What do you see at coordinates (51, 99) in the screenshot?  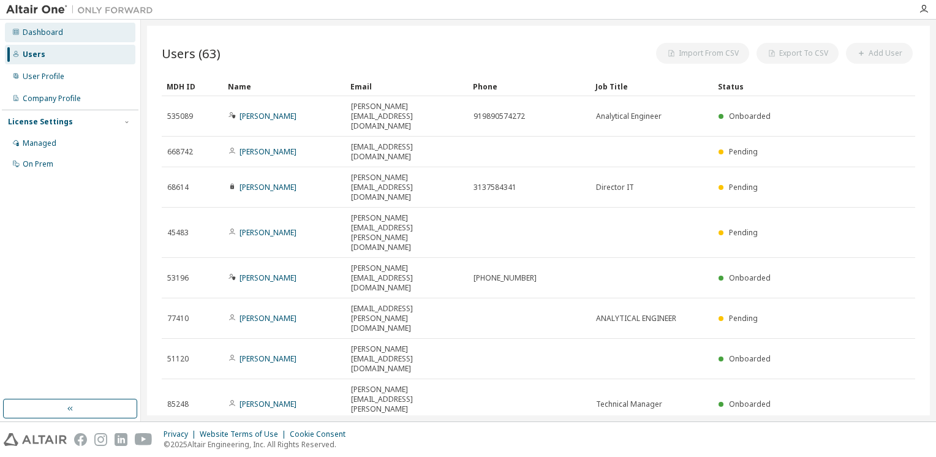 I see `div: Company Profile` at bounding box center [51, 99].